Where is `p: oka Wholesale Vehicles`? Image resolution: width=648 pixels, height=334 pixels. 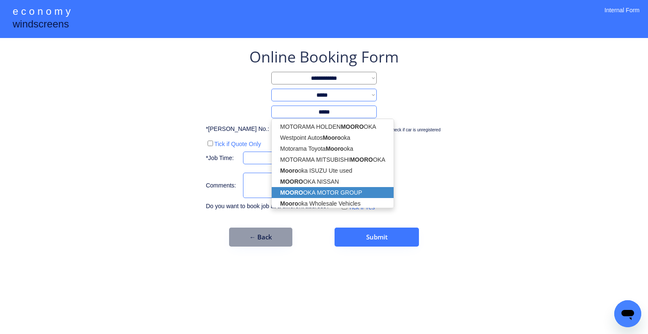 p: oka Wholesale Vehicles is located at coordinates (333, 203).